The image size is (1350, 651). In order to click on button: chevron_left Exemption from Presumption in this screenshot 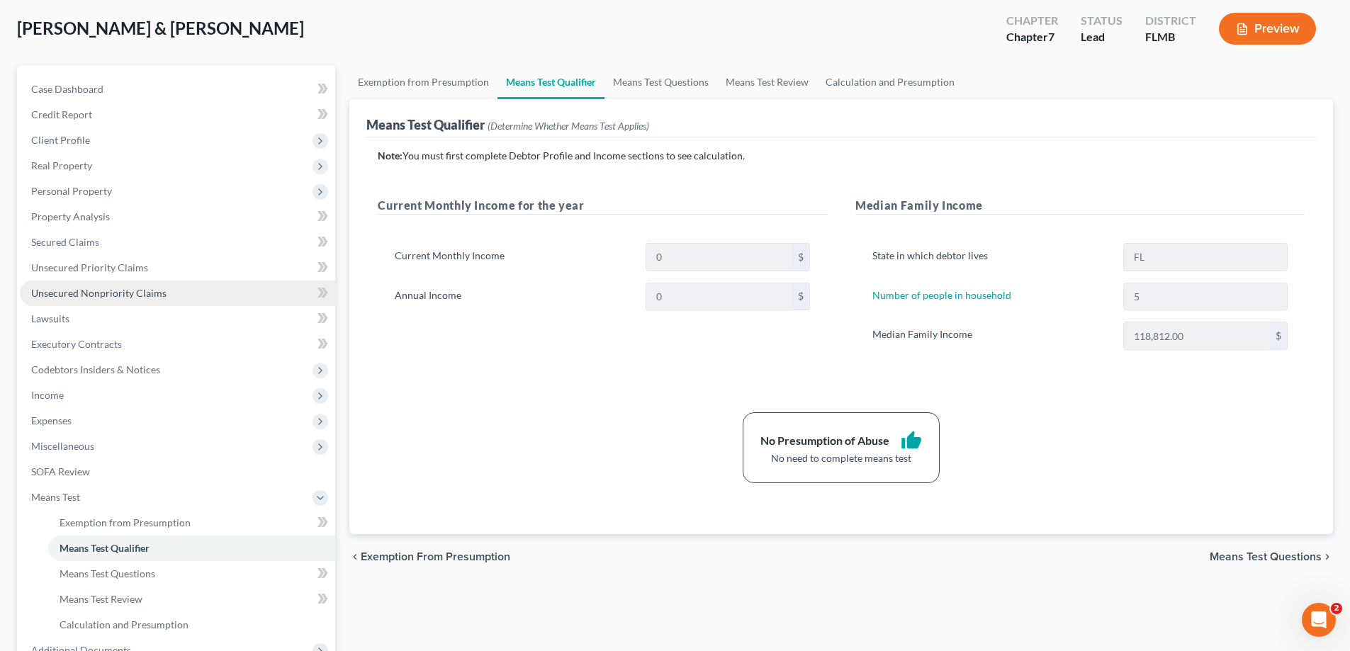, I will do `click(430, 557)`.